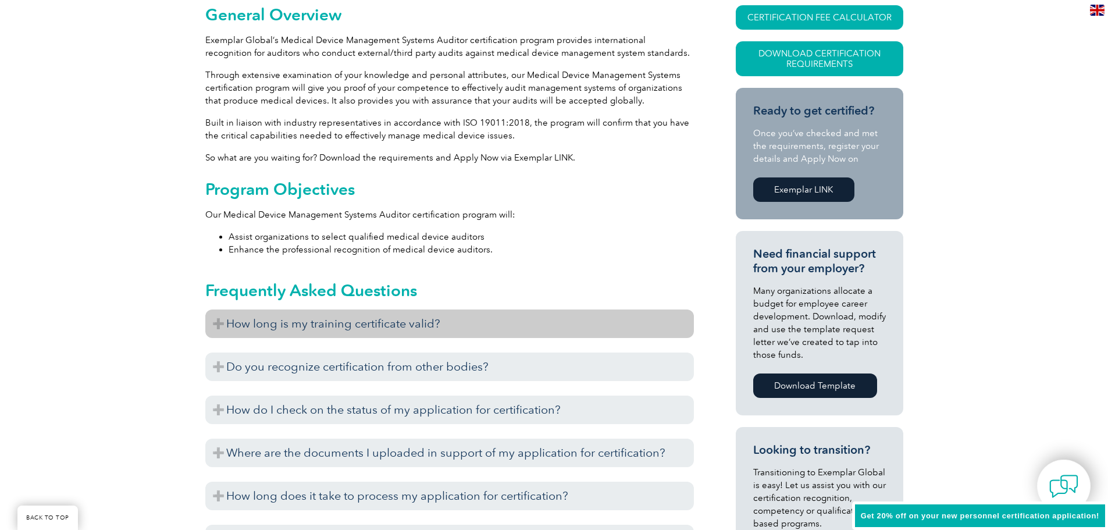 This screenshot has width=1108, height=530. Describe the element at coordinates (450, 15) in the screenshot. I see `h2: General Overview` at that location.